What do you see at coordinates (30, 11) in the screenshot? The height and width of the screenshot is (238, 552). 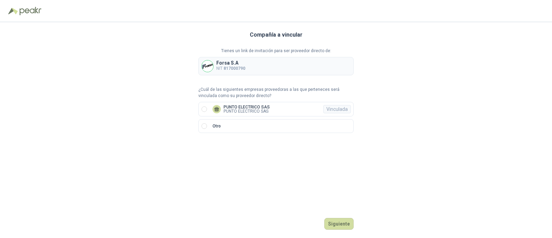 I see `img: Peakr` at bounding box center [30, 11].